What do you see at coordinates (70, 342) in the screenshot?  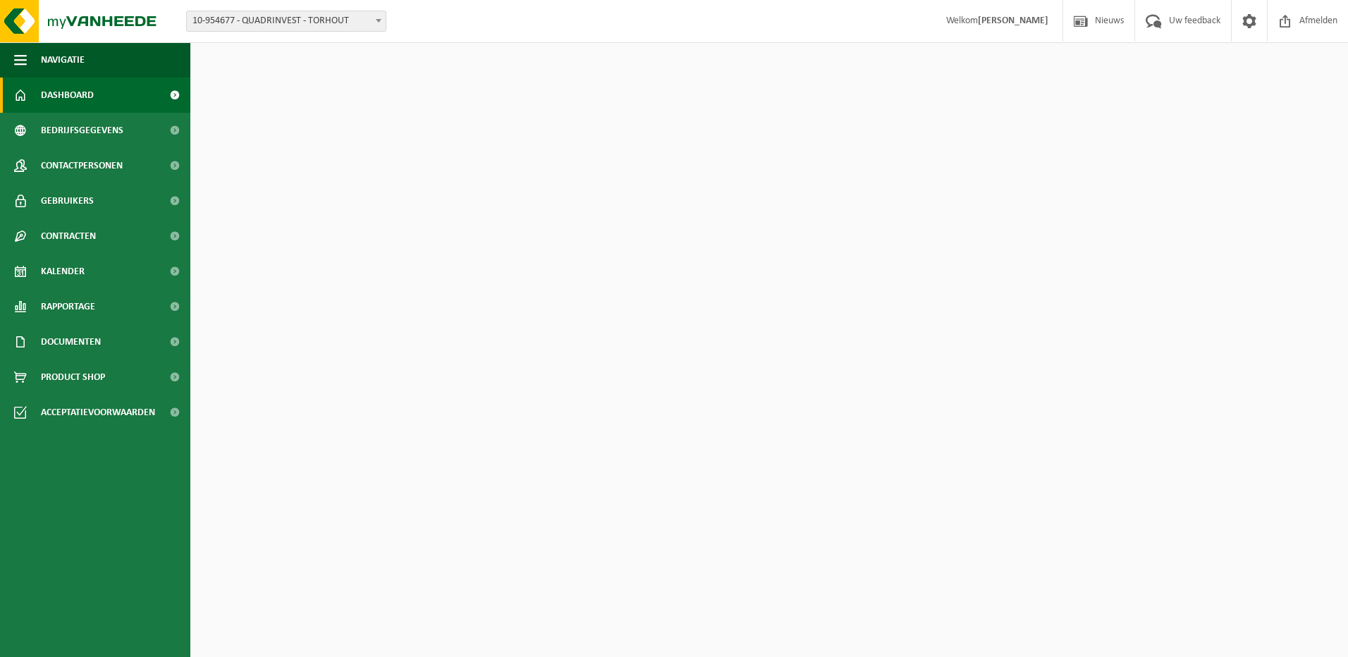 I see `span: Documenten` at bounding box center [70, 342].